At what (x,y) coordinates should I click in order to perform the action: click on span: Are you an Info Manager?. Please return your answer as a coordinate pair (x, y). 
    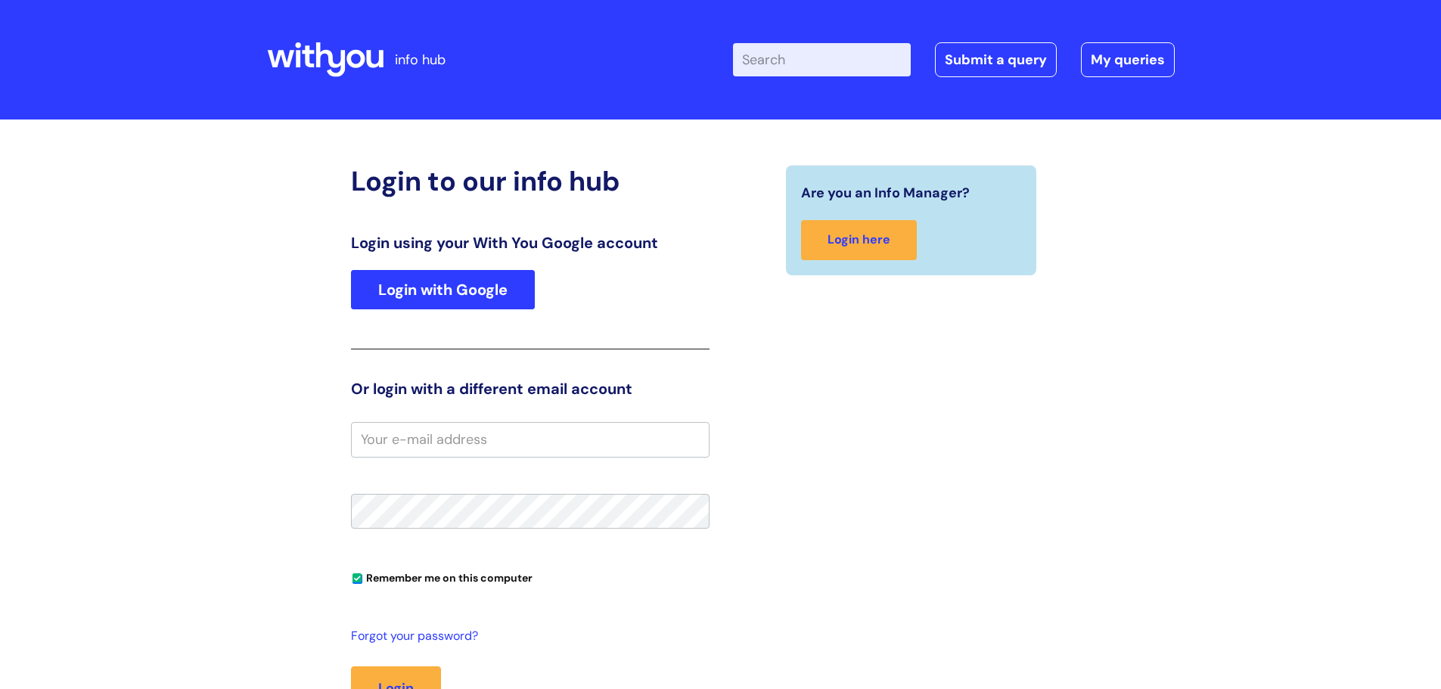
    Looking at the image, I should click on (885, 193).